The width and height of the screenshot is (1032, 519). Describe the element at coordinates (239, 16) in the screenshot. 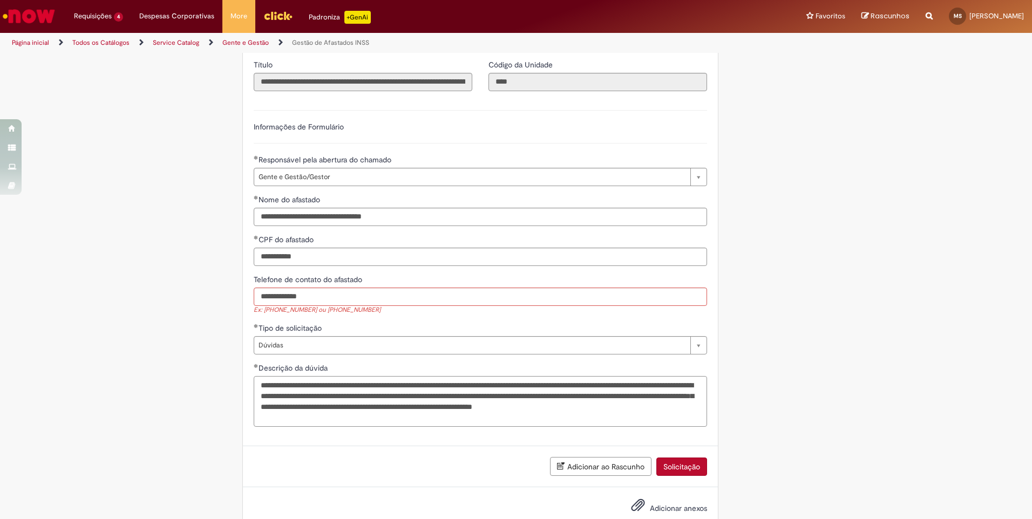

I see `span: More` at that location.